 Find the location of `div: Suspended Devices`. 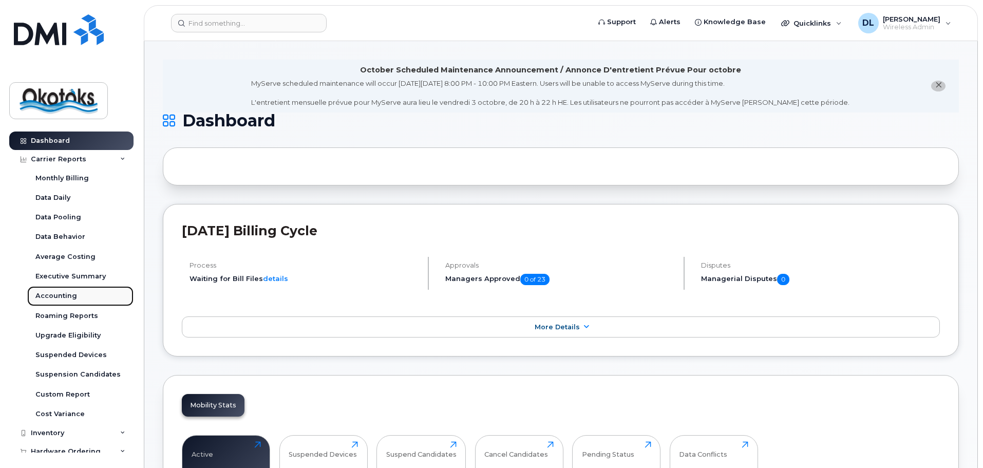

div: Suspended Devices is located at coordinates (323, 449).